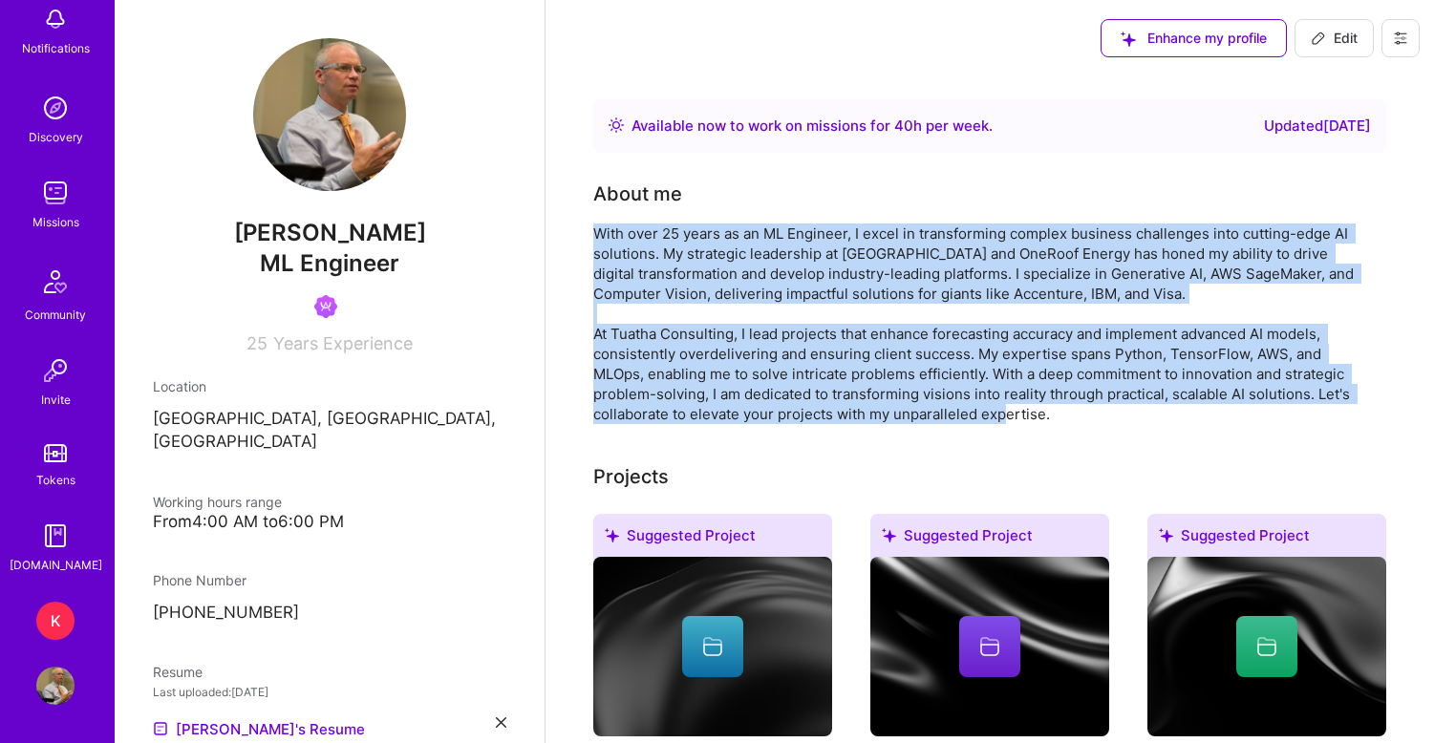 This screenshot has width=1434, height=743. Describe the element at coordinates (330, 386) in the screenshot. I see `div: Location` at that location.